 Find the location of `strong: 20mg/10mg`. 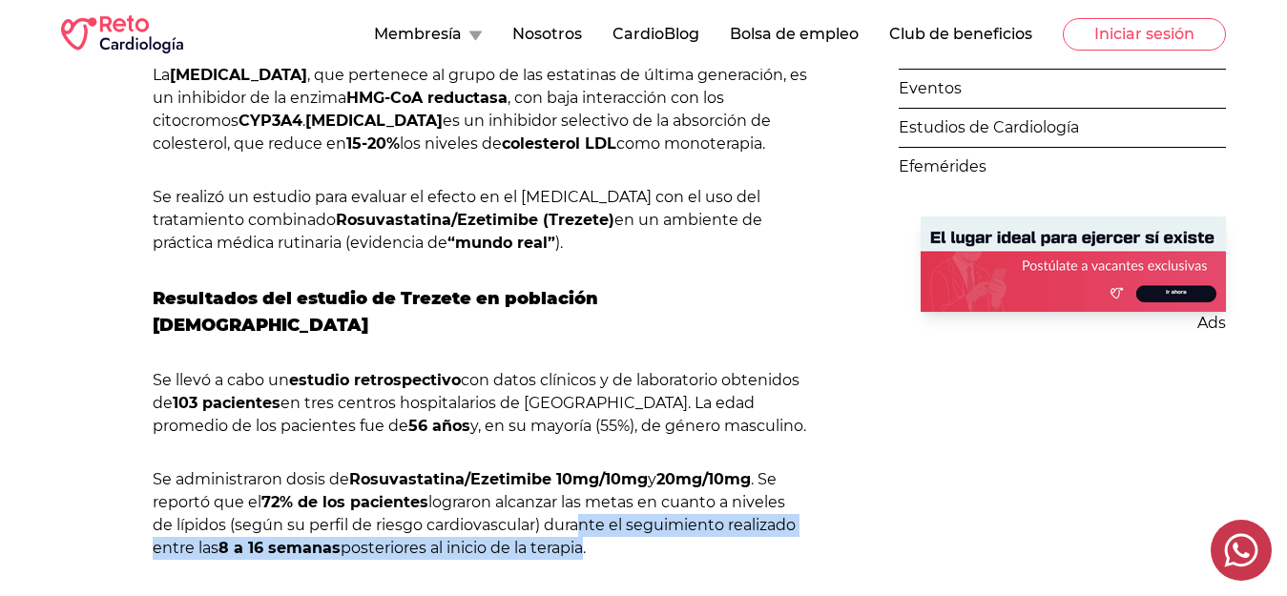

strong: 20mg/10mg is located at coordinates (703, 479).